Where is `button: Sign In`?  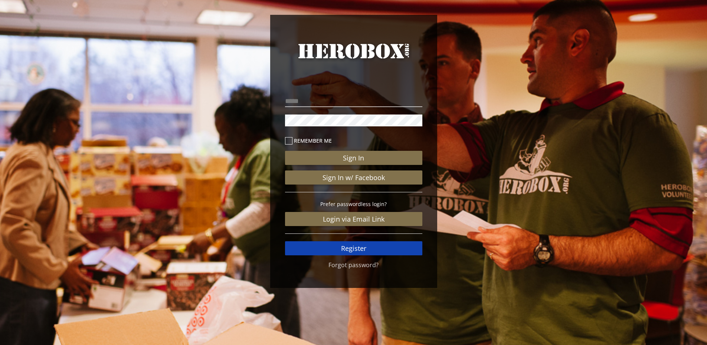 button: Sign In is located at coordinates (354, 158).